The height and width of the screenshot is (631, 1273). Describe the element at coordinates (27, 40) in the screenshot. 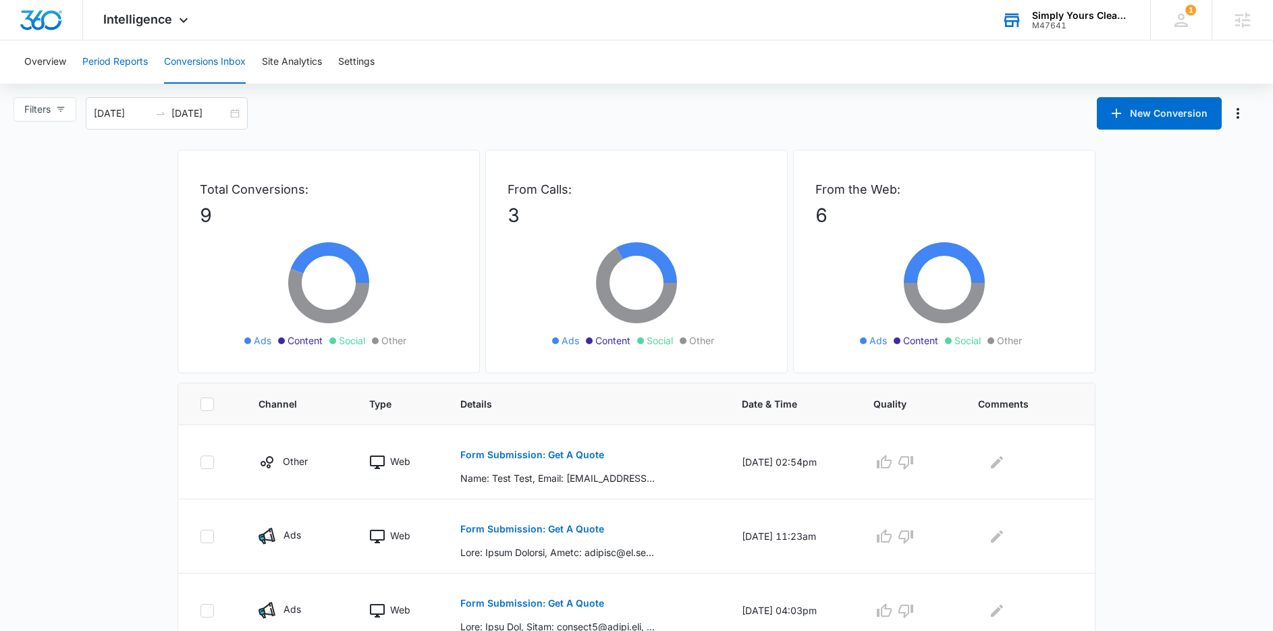

I see `img: website_grey.svg` at that location.